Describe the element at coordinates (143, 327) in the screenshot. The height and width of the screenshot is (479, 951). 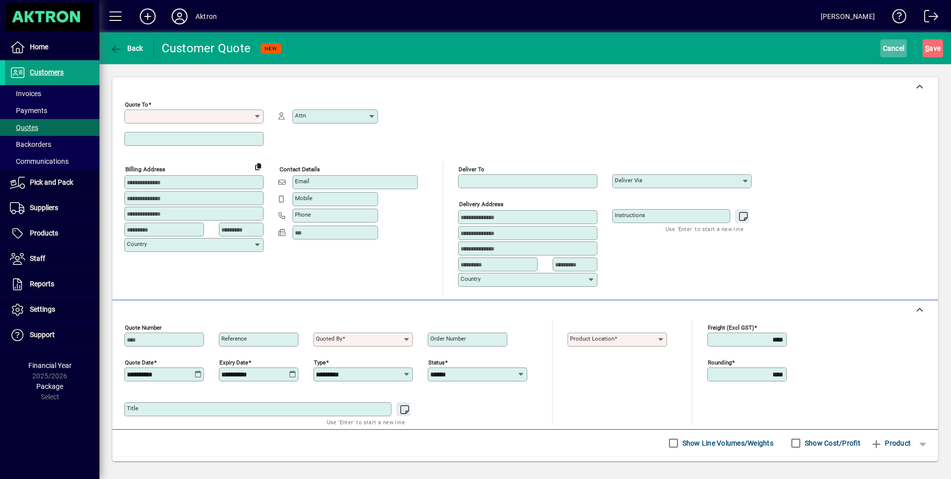
I see `mat-label: Quote number` at that location.